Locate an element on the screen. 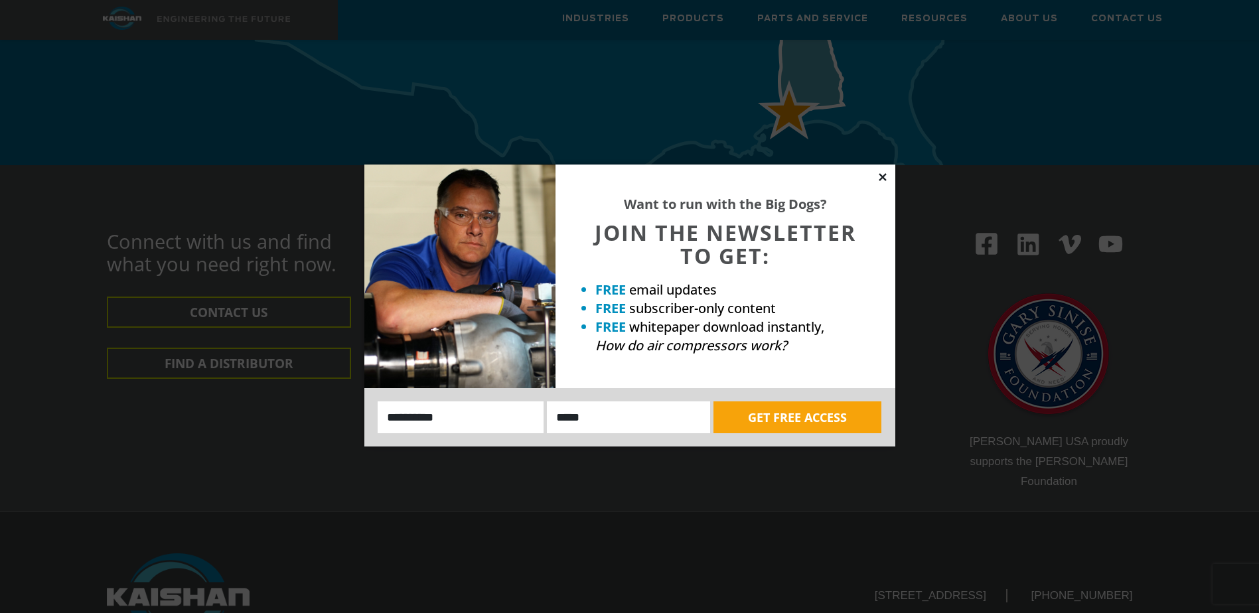 Image resolution: width=1259 pixels, height=613 pixels. em: How do air compressors work? is located at coordinates (691, 345).